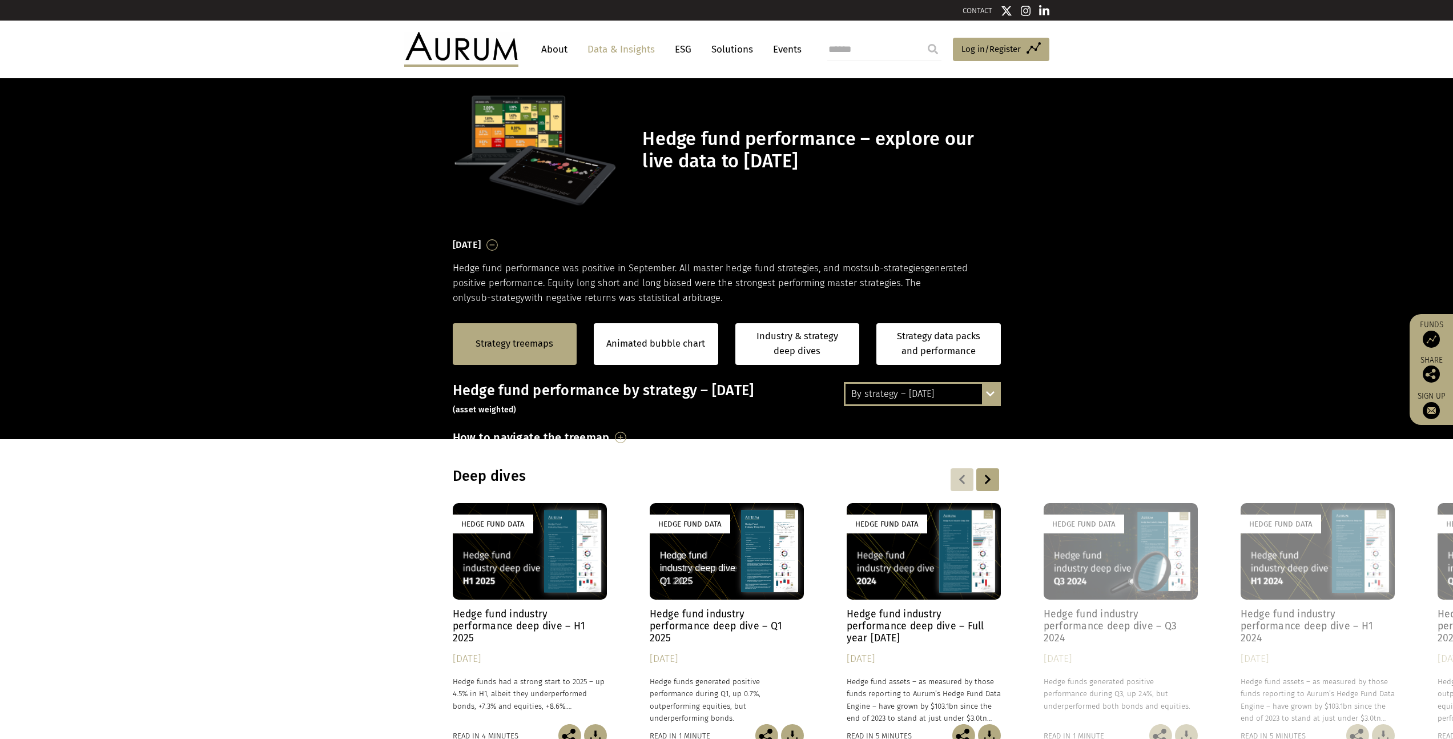  Describe the element at coordinates (727, 283) in the screenshot. I see `p: Hedge fund performance was positive in September. All master hedge fund strategies, and most gene...` at that location.